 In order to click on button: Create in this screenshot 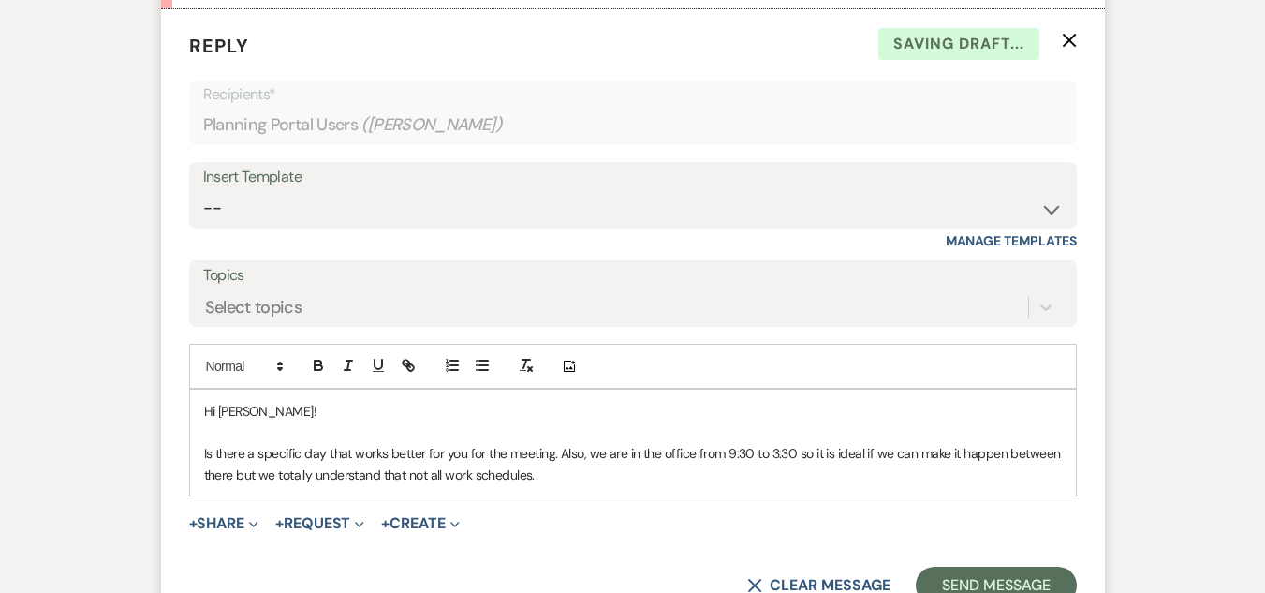, I will do `click(419, 523)`.